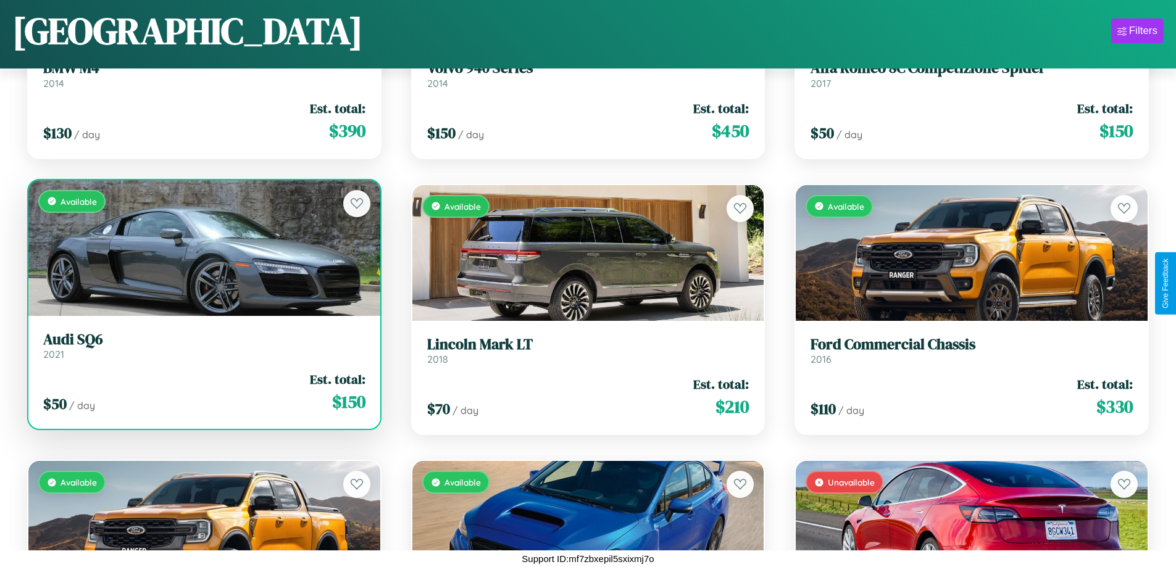 The width and height of the screenshot is (1176, 567). I want to click on span: 2016, so click(821, 359).